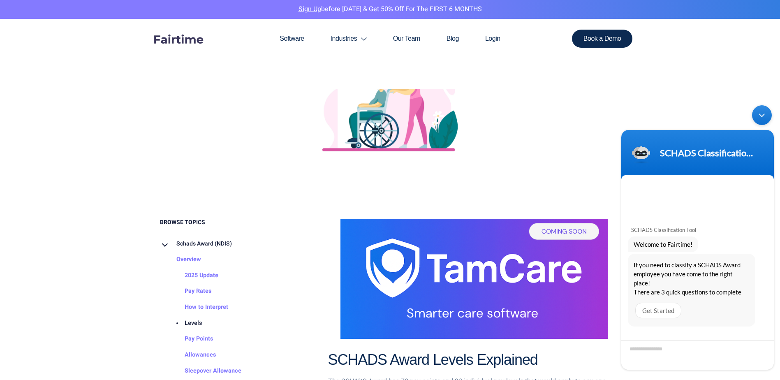  Describe the element at coordinates (74, 177) in the screenshot. I see `div: If you need to classify a SCHADS Award employee you have come to the right place! There are 3 qui...` at that location.